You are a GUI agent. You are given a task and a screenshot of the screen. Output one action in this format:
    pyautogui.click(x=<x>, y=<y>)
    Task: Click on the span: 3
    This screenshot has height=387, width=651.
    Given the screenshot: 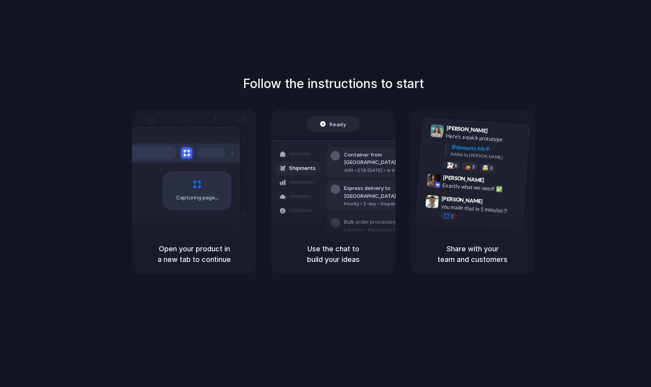 What is the action you would take?
    pyautogui.click(x=491, y=168)
    